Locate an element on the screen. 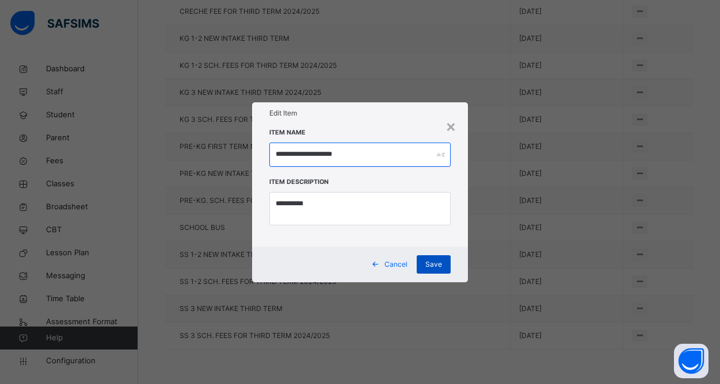 Image resolution: width=720 pixels, height=384 pixels. h1: Edit Item is located at coordinates (360, 113).